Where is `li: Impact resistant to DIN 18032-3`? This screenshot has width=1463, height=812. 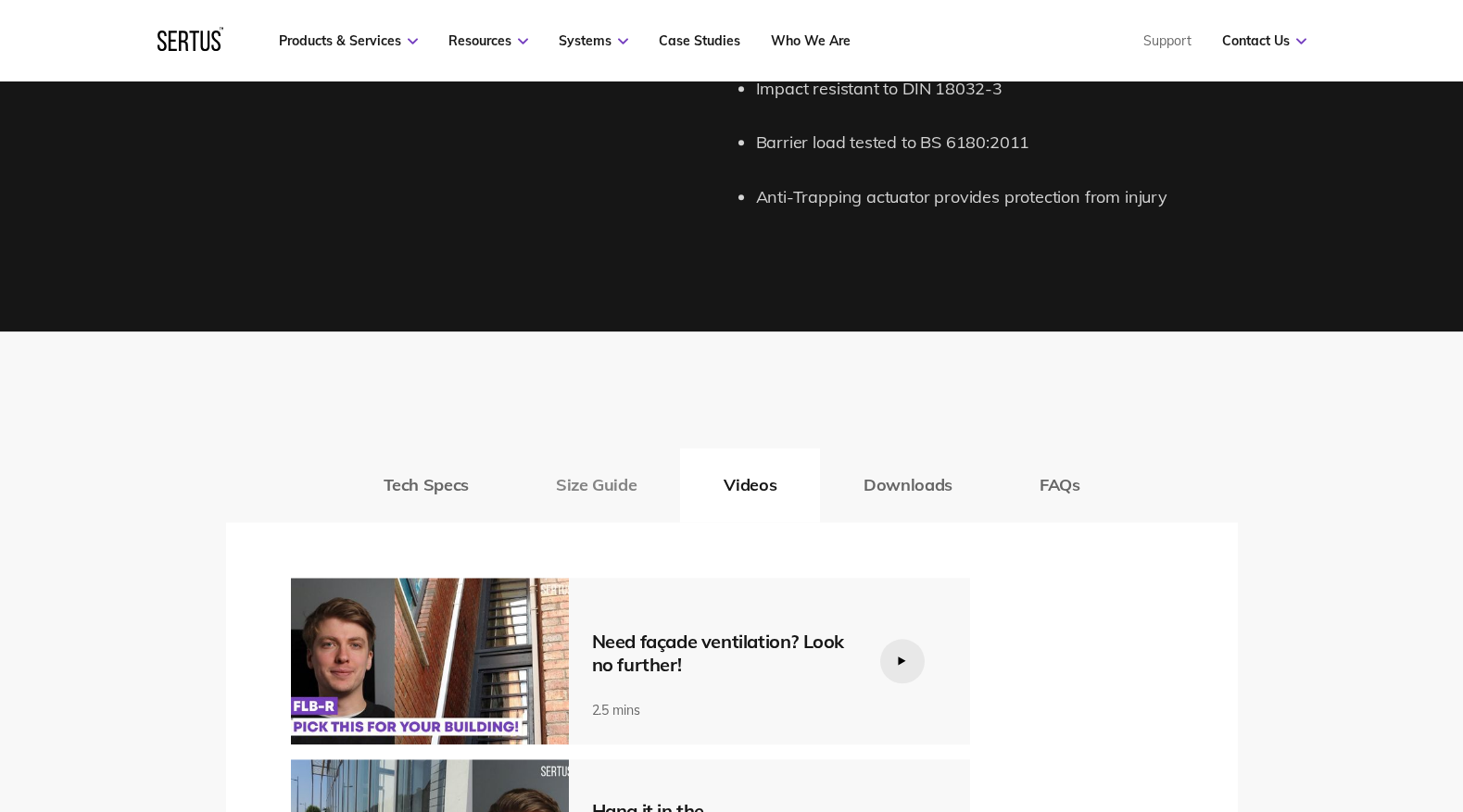 li: Impact resistant to DIN 18032-3 is located at coordinates (997, 89).